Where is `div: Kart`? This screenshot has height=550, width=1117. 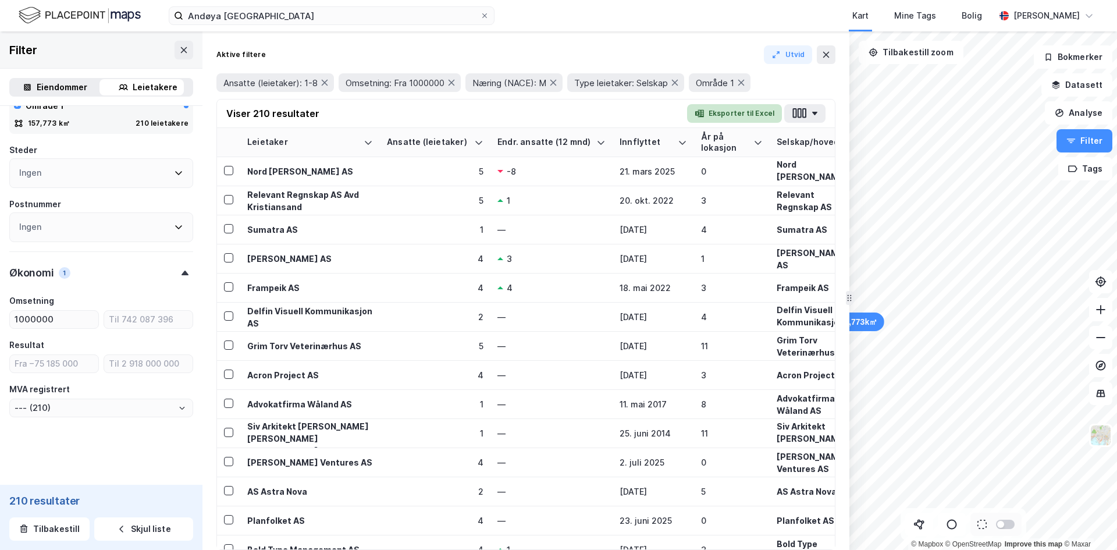
div: Kart is located at coordinates (861, 16).